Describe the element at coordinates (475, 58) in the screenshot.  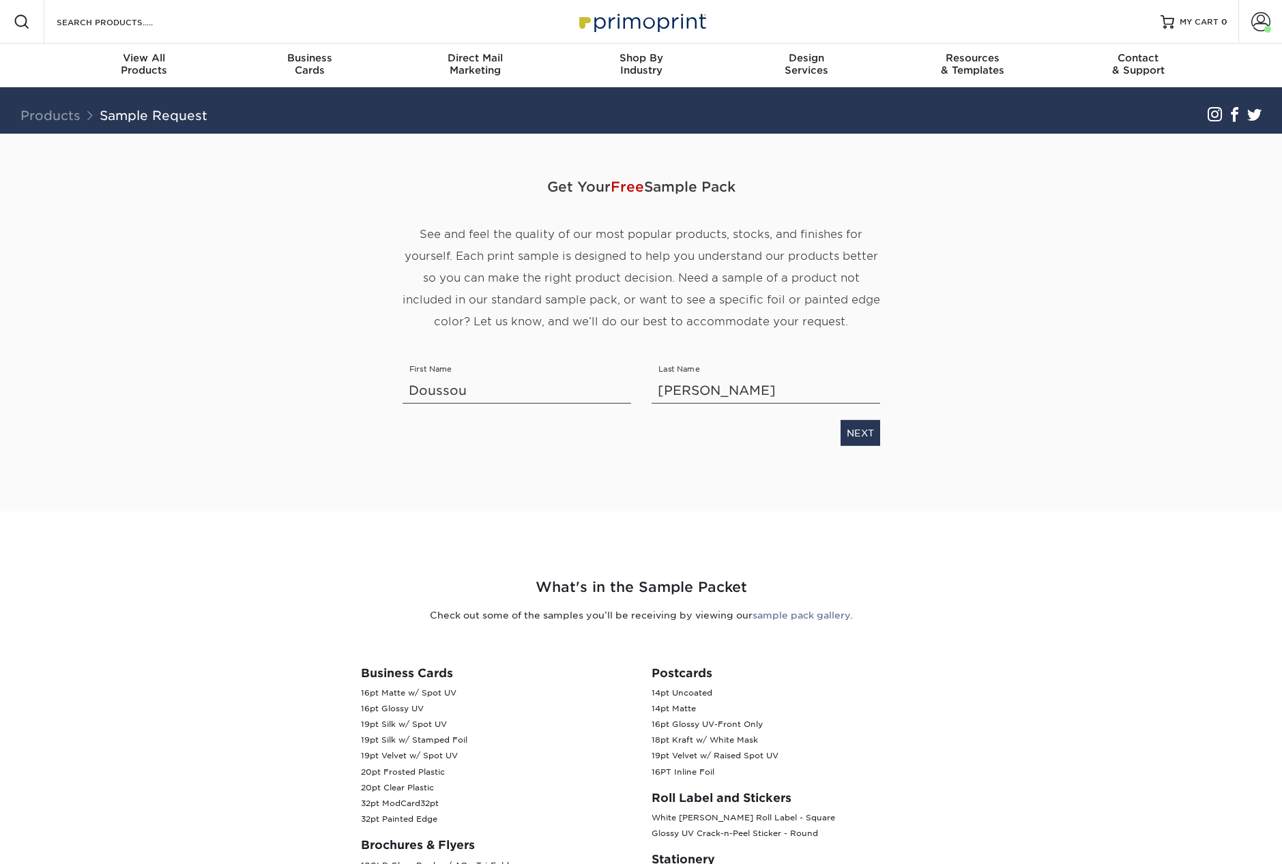
I see `span: Direct Mail` at that location.